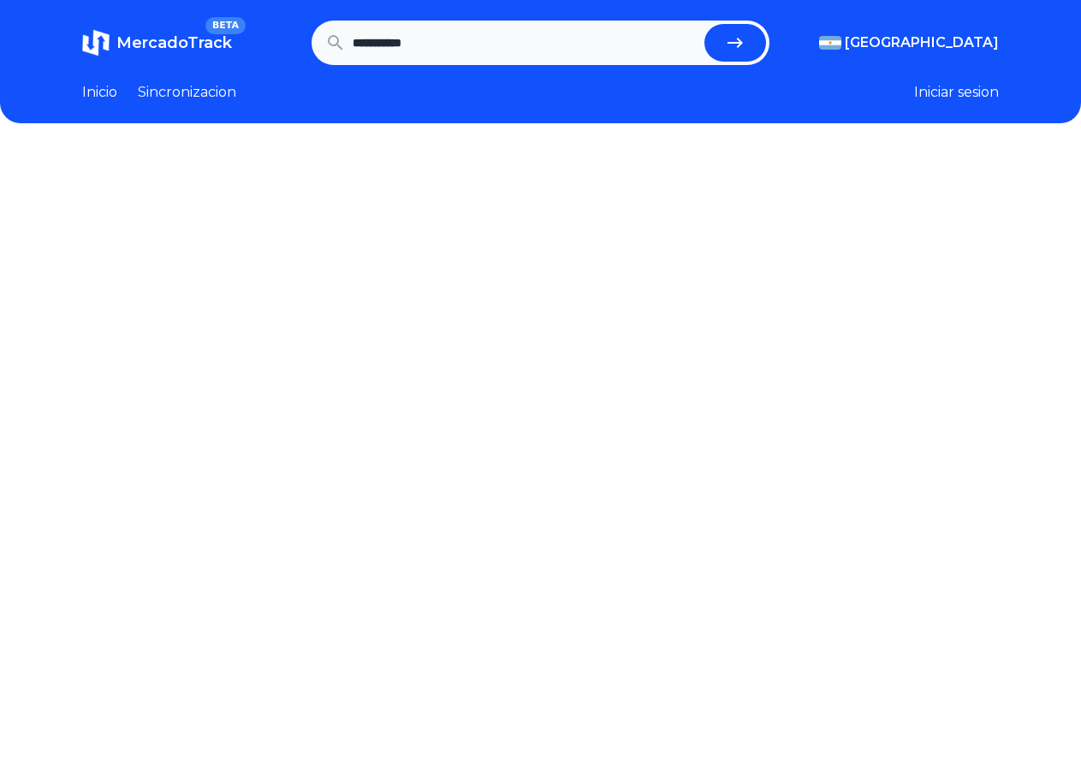 The image size is (1081, 760). Describe the element at coordinates (157, 43) in the screenshot. I see `a: MercadoTrackBETA` at that location.